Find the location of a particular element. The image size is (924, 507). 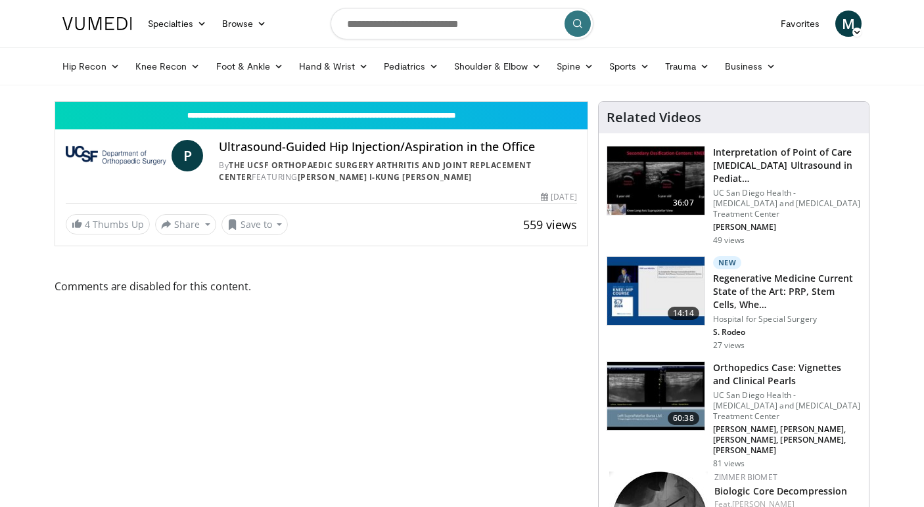

a: Hip Recon is located at coordinates (91, 66).